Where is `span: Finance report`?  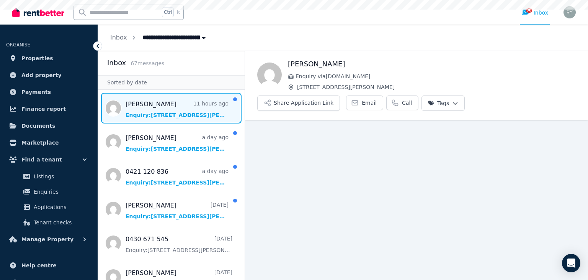 span: Finance report is located at coordinates (44, 109).